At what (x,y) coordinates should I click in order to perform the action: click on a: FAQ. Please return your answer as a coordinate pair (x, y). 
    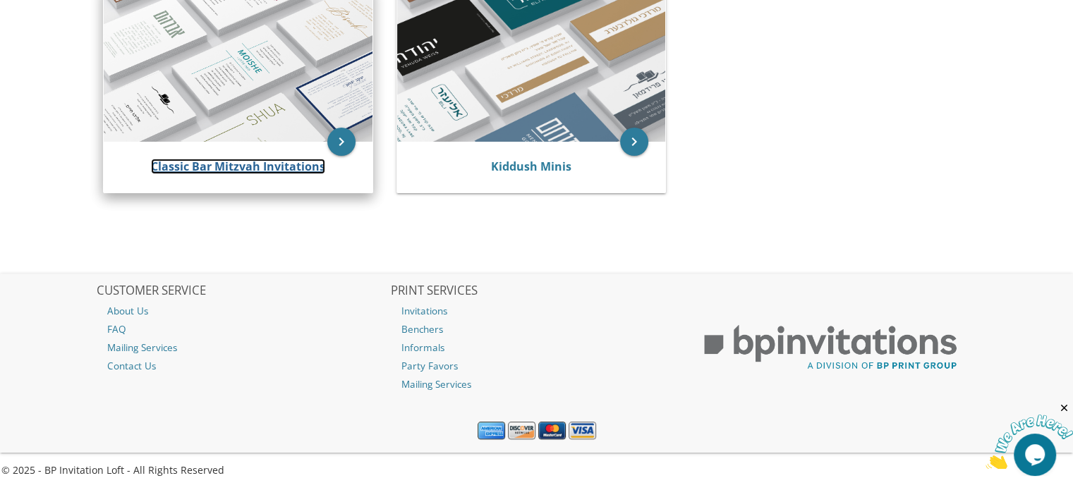
    Looking at the image, I should click on (243, 329).